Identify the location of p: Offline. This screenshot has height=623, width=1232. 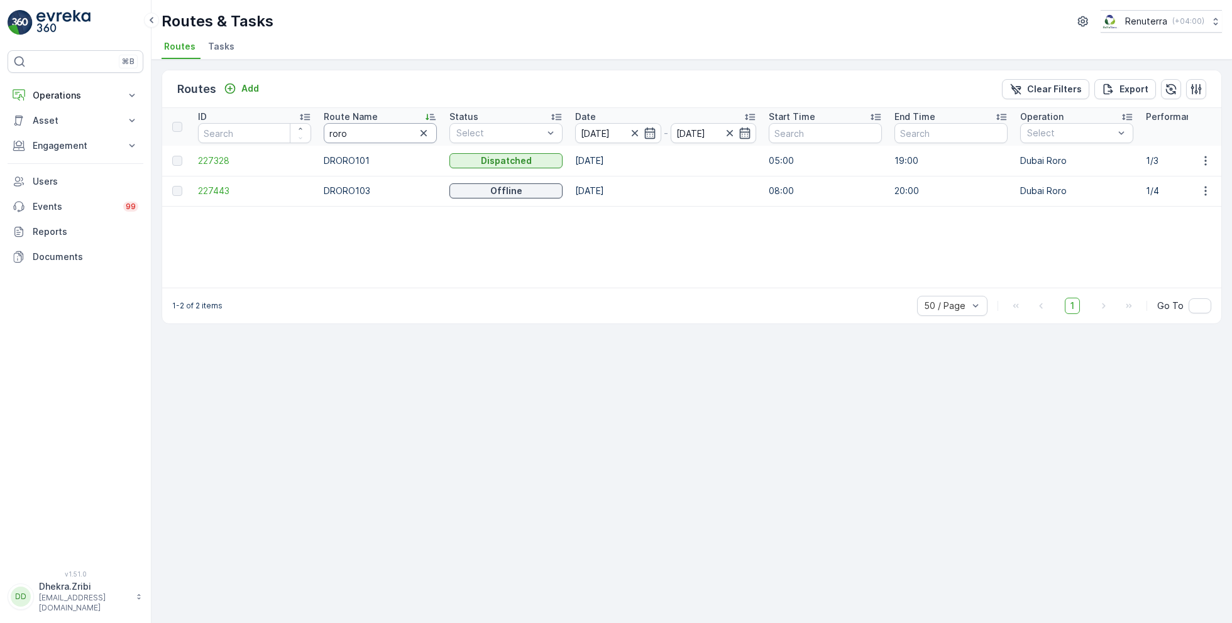
(506, 191).